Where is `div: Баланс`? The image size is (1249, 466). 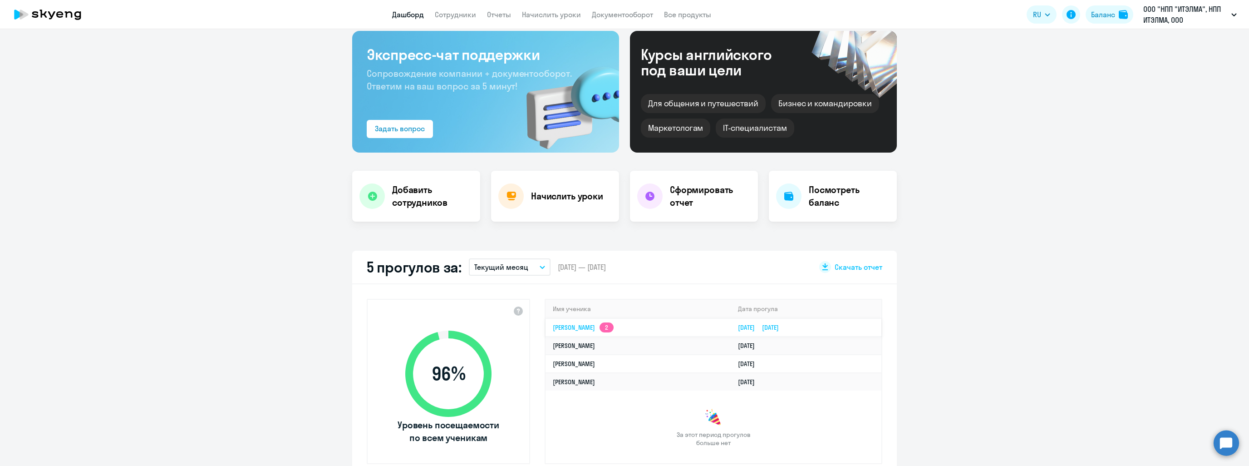 div: Баланс is located at coordinates (1103, 15).